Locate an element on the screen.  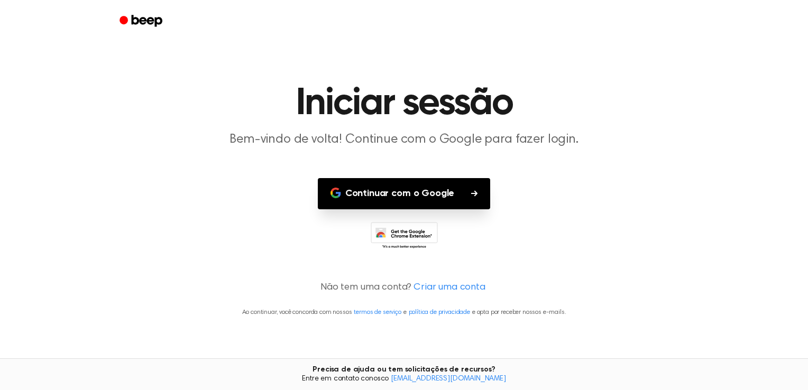
font: Não tem uma conta? is located at coordinates (366, 288).